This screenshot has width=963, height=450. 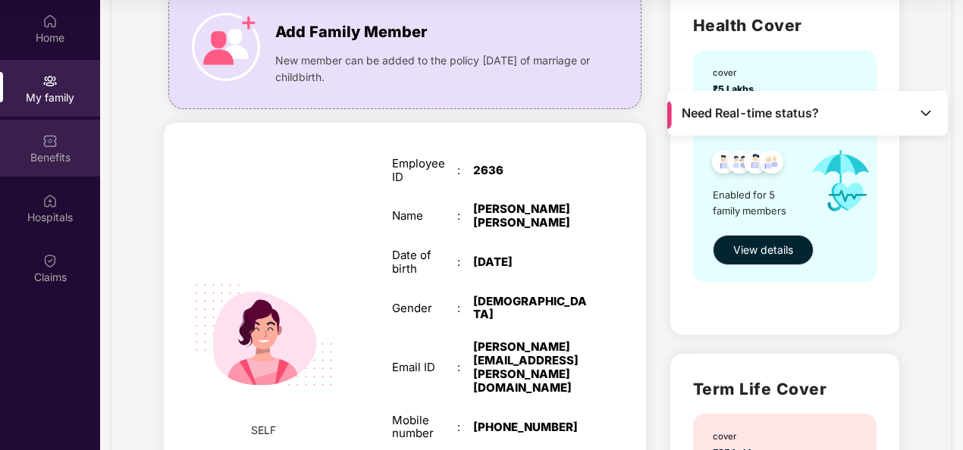 I want to click on img: svg+xml;base64,PHN2ZyBpZD0iSG9zcGl0YWxzIiB4bWxucz0iaHR0cDovL3d3dy53My5vcmcvMjAwMC9zdmciIHdpZHRoPS..., so click(x=50, y=201).